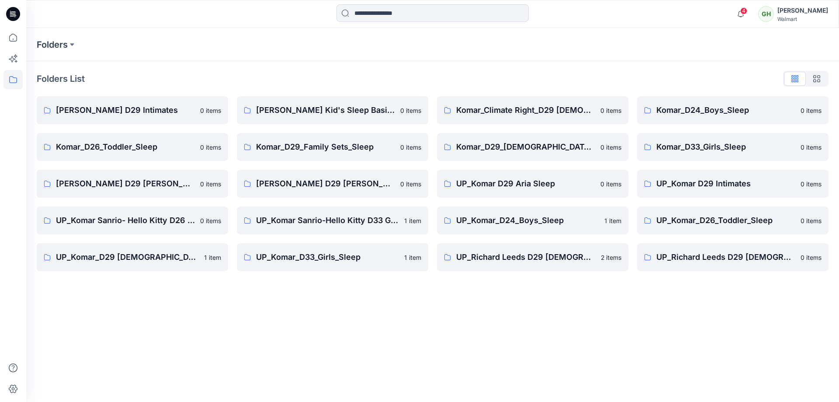 This screenshot has height=402, width=839. I want to click on div: GH, so click(766, 14).